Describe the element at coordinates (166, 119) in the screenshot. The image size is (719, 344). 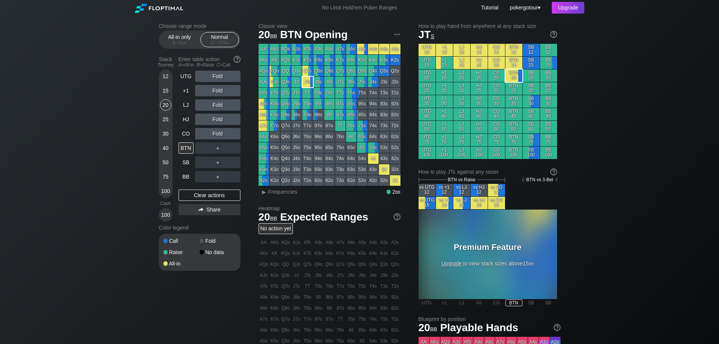
I see `div: 25` at that location.